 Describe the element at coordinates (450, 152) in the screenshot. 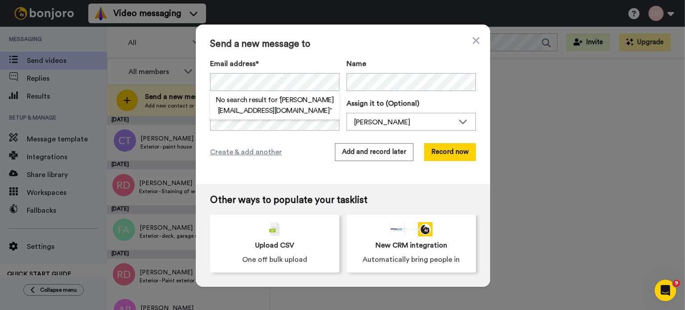

I see `button: Record now` at that location.